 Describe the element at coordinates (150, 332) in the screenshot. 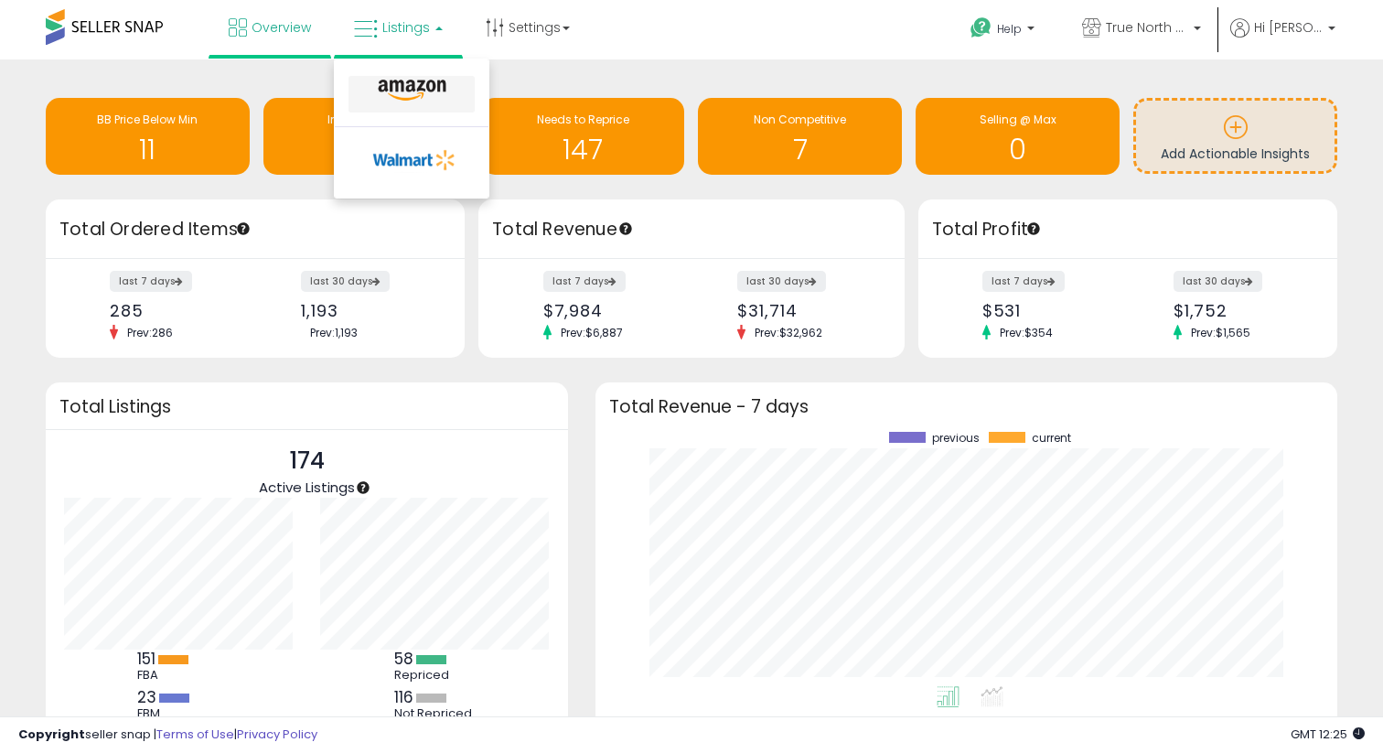

I see `span: Prev: 286` at that location.